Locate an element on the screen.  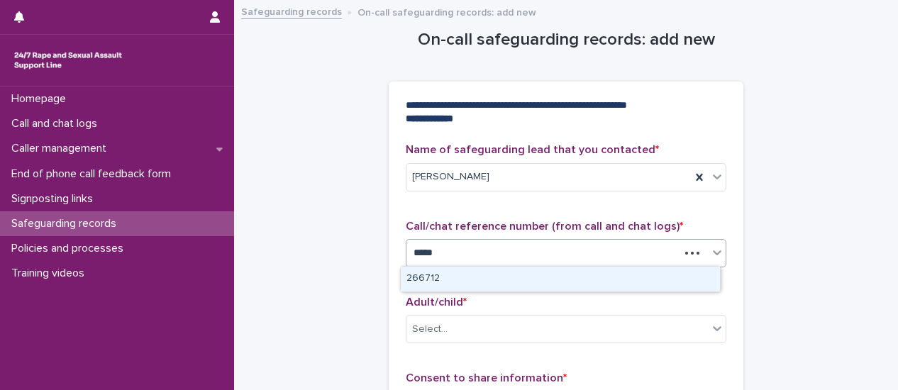
img: rhQMoQhaT3yELyF149Cw is located at coordinates (68, 60).